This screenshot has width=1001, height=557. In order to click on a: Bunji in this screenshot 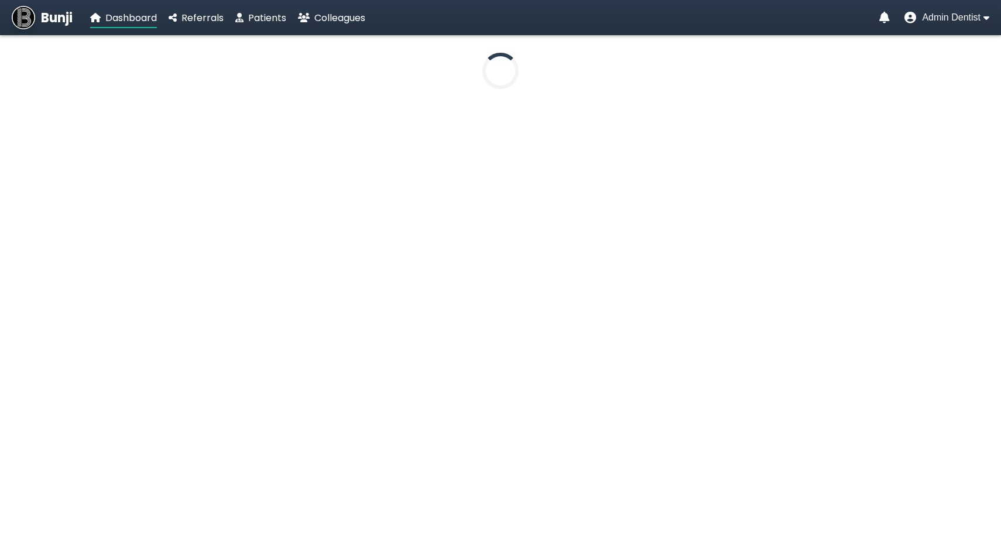, I will do `click(42, 18)`.